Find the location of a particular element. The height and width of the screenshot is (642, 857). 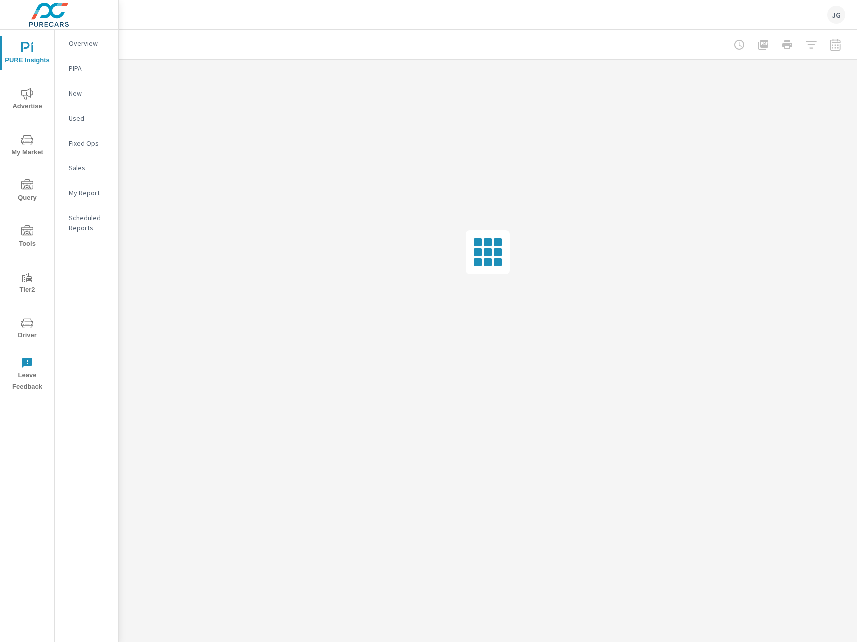

p: Overview is located at coordinates (89, 43).